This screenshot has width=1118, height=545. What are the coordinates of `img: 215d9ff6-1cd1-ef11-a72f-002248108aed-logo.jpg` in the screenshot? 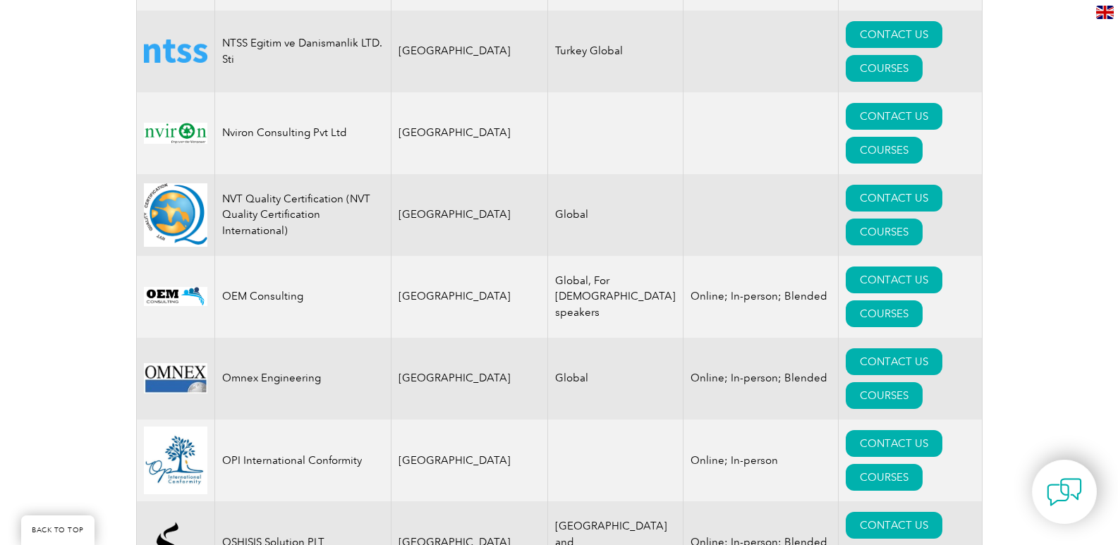 It's located at (176, 461).